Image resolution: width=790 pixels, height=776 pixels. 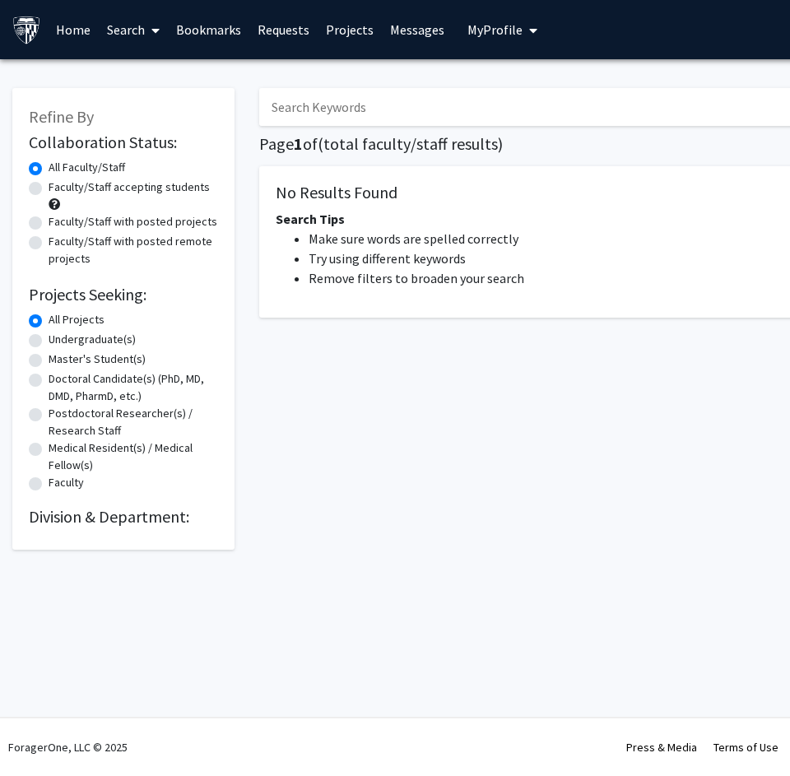 What do you see at coordinates (66, 482) in the screenshot?
I see `label: Faculty` at bounding box center [66, 482].